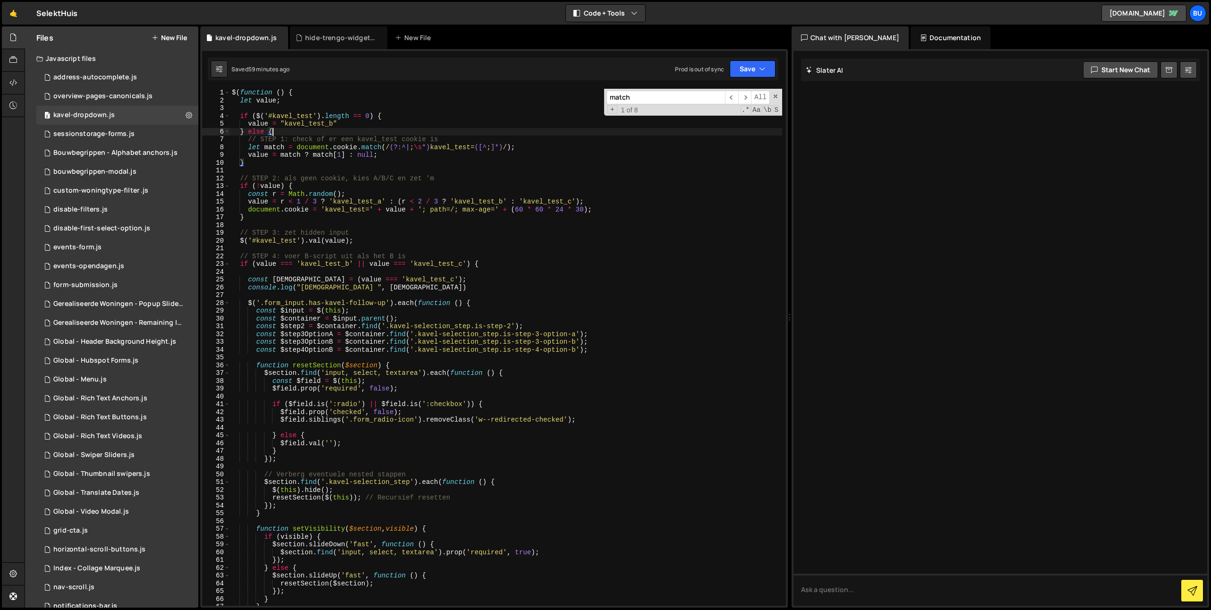 The height and width of the screenshot is (610, 1211). Describe the element at coordinates (216, 108) in the screenshot. I see `div: 3` at that location.